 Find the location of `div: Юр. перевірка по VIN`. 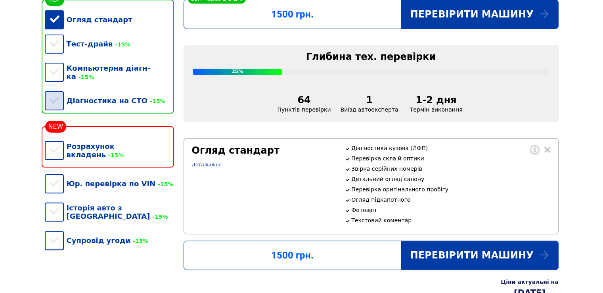

div: Юр. перевірка по VIN is located at coordinates (109, 183).